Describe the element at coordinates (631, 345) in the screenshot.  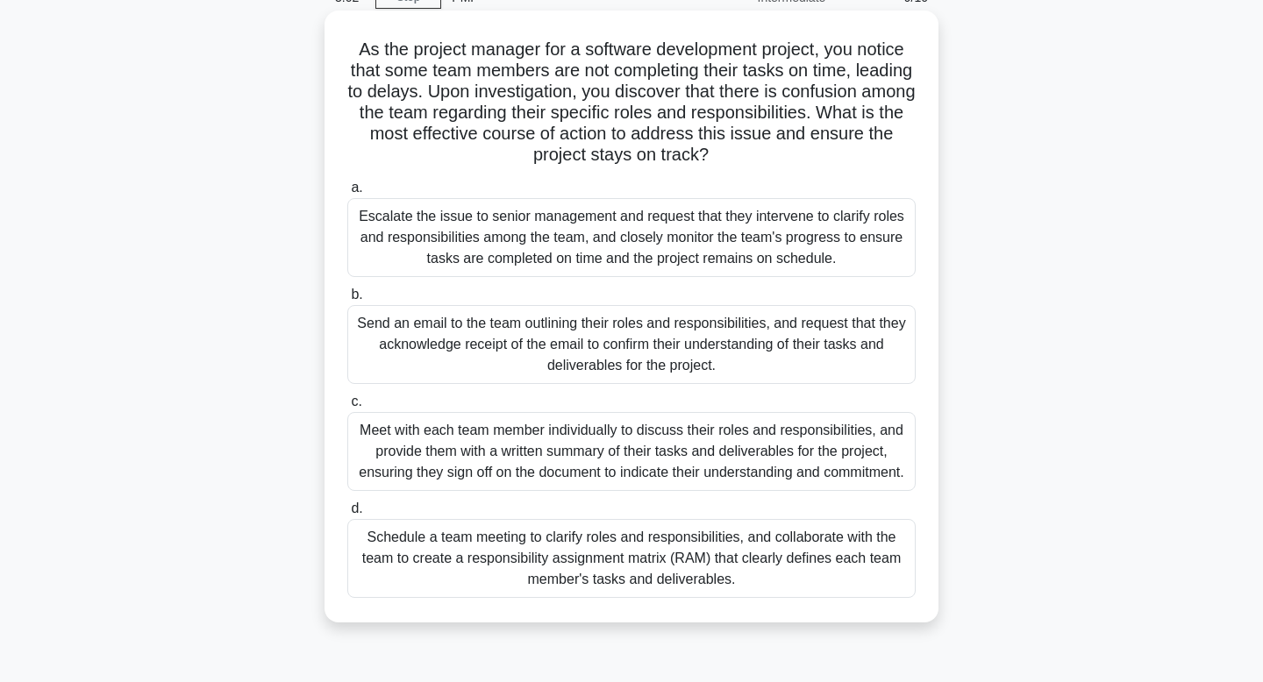
I see `div: Send an email to the team outlining their roles and responsibilities, and request that they ackno...` at that location.